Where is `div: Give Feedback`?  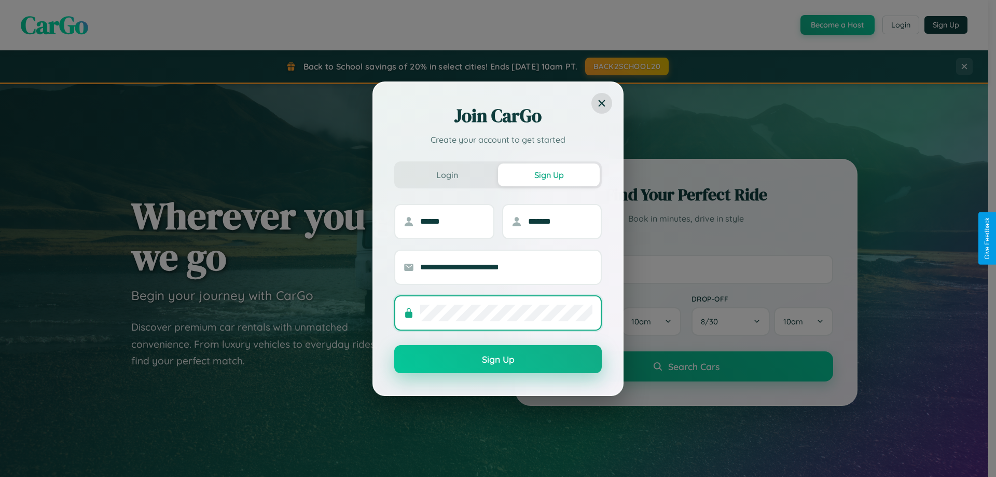 div: Give Feedback is located at coordinates (987, 238).